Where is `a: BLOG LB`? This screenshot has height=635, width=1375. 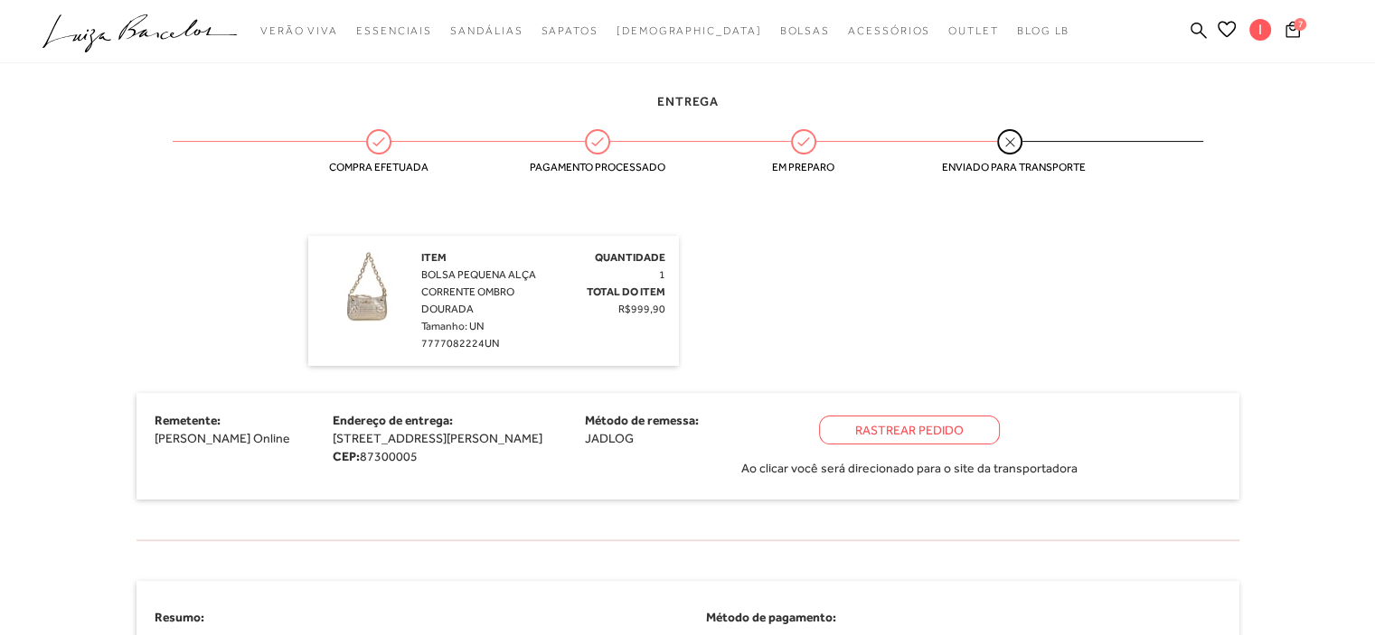 a: BLOG LB is located at coordinates (1043, 31).